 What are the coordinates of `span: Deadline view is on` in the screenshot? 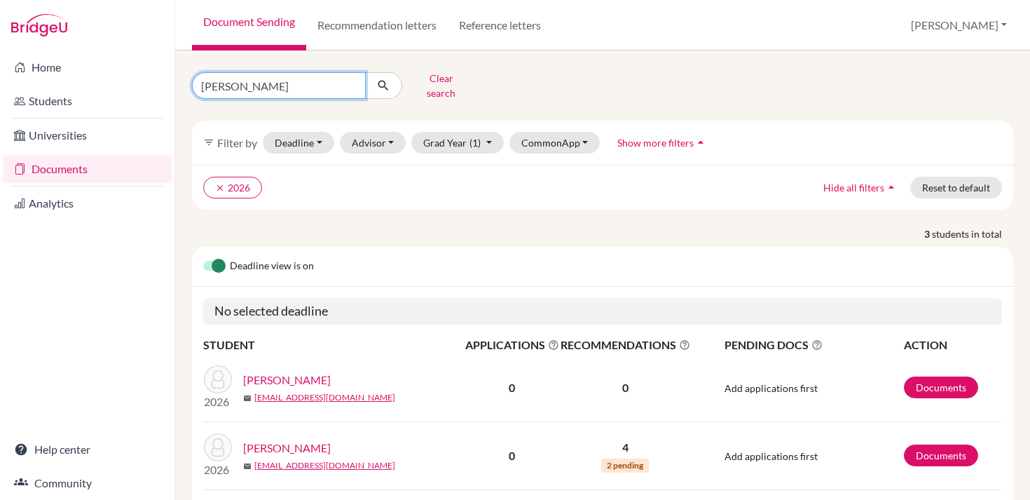 It's located at (272, 266).